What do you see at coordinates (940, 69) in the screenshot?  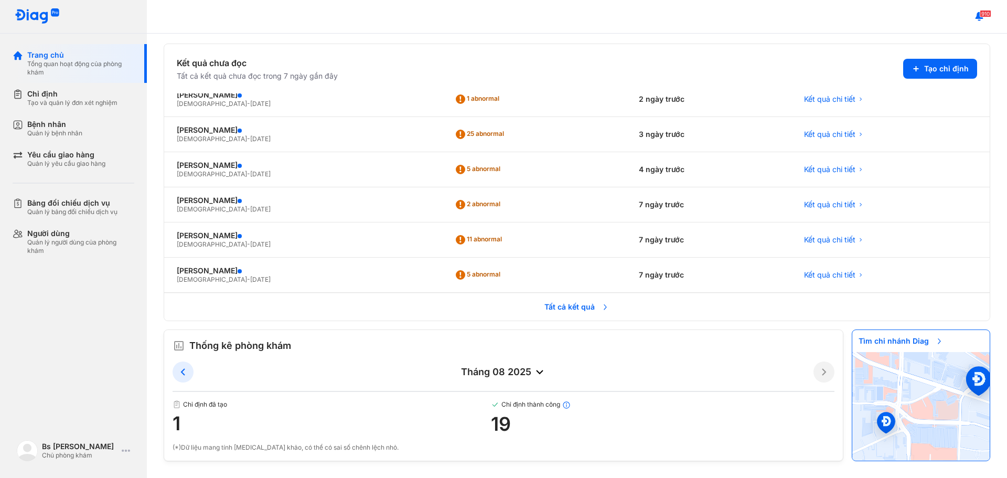 I see `button: Tạo chỉ định` at bounding box center [940, 69].